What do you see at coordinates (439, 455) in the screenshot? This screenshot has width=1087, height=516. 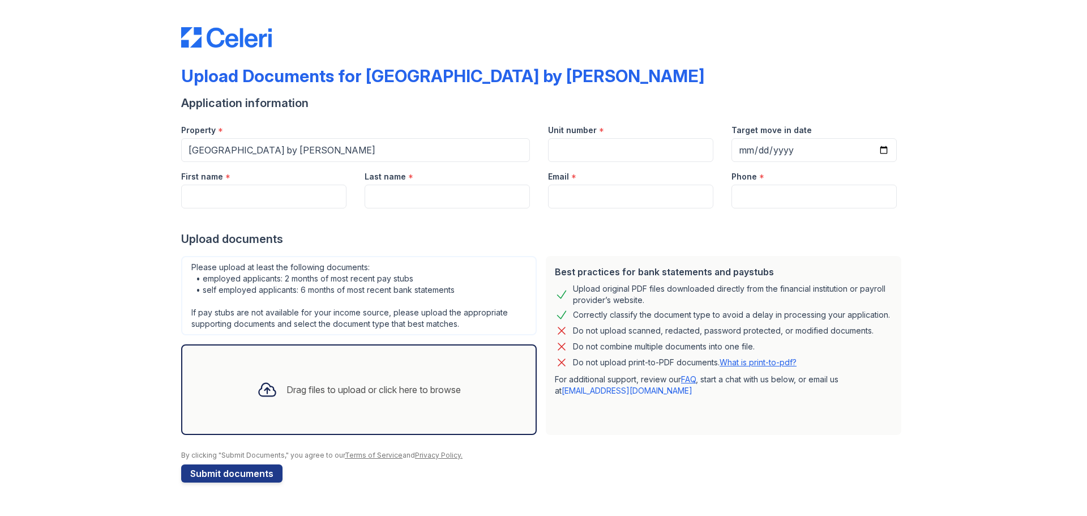 I see `a: Privacy Policy.` at bounding box center [439, 455].